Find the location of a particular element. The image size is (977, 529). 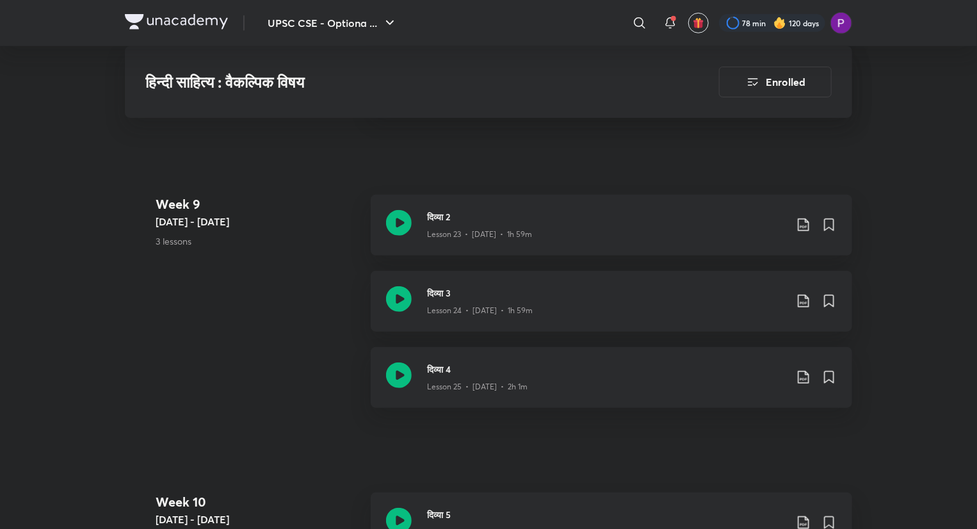

h3: दिव्या 2 is located at coordinates (606, 216).